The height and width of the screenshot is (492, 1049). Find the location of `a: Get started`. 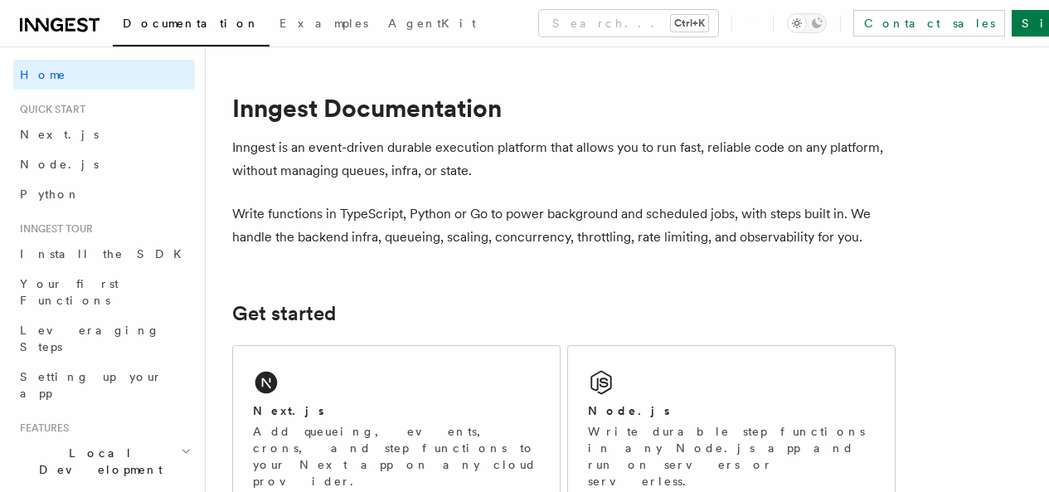

a: Get started is located at coordinates (283, 313).